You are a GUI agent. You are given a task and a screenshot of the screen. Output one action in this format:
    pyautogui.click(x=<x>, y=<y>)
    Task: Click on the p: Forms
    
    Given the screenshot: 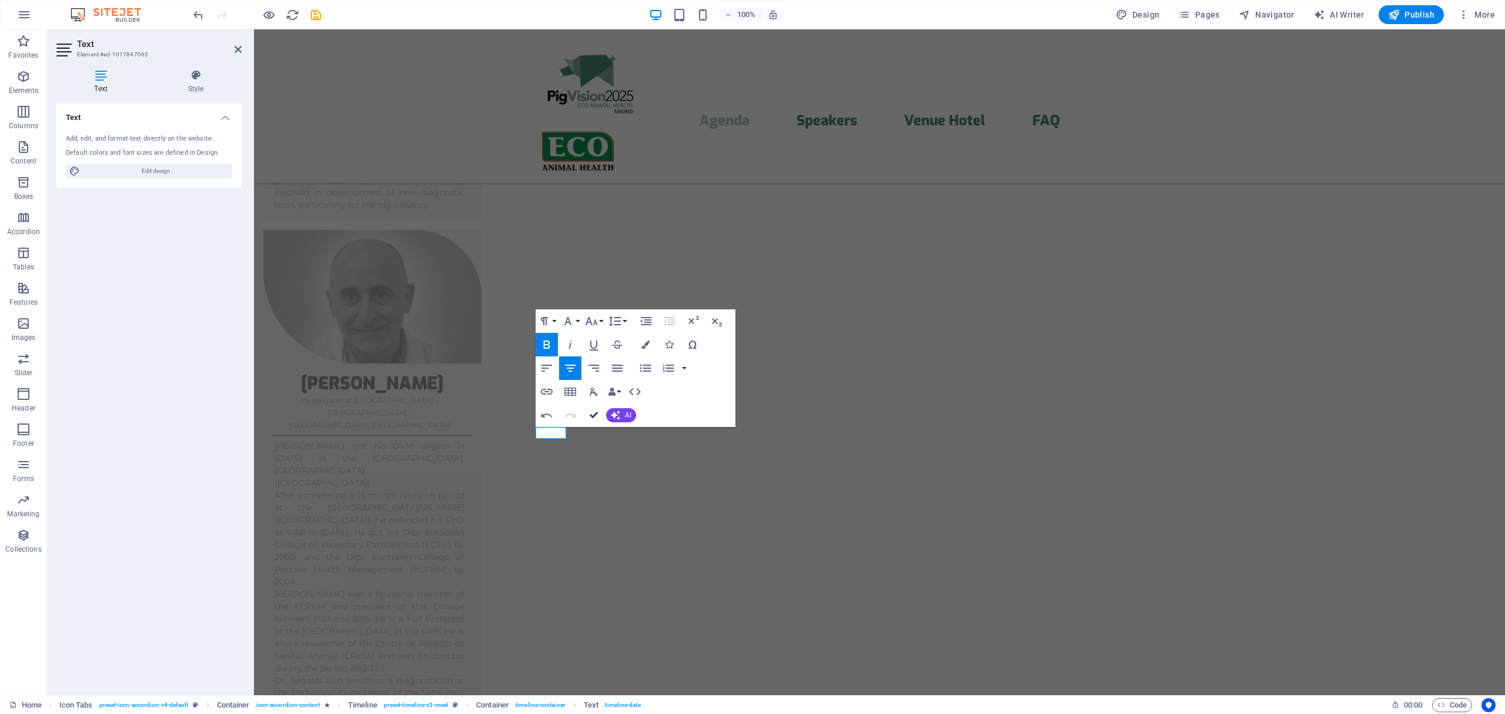 What is the action you would take?
    pyautogui.click(x=24, y=478)
    